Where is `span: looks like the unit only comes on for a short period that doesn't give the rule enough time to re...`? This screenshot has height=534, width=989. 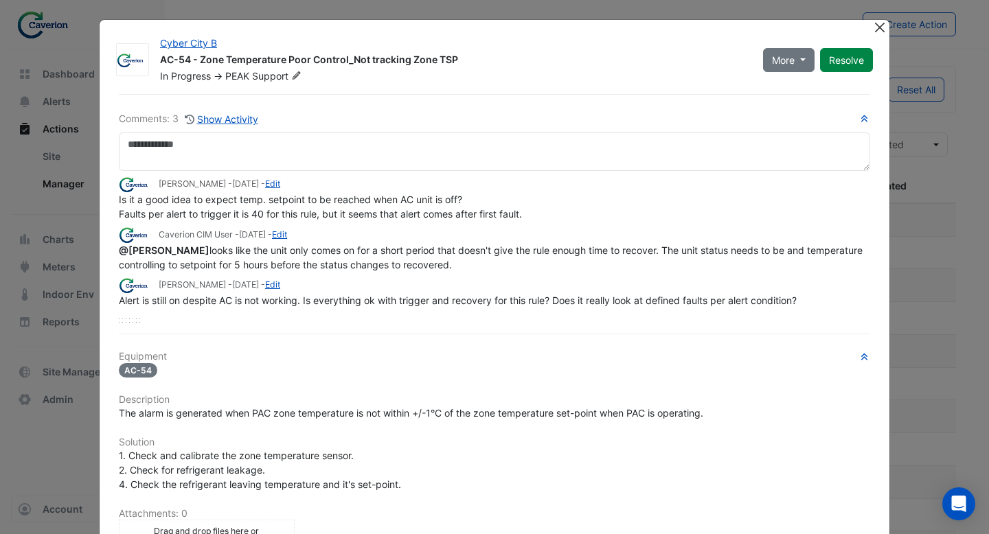 span: looks like the unit only comes on for a short period that doesn't give the rule enough time to re... is located at coordinates (492, 257).